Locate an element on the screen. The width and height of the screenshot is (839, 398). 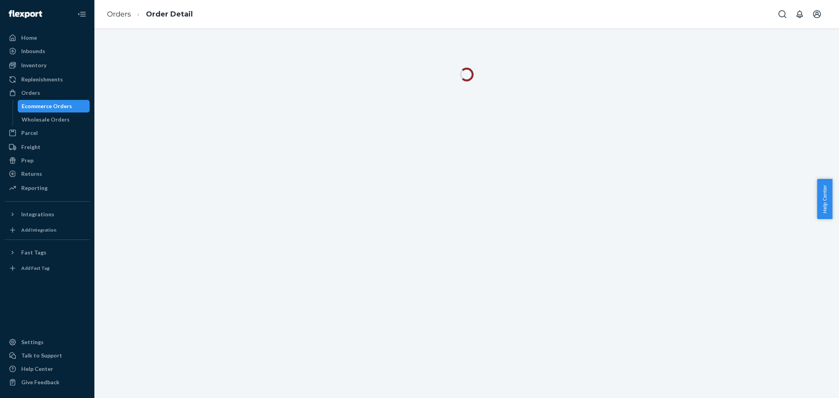
button: Open account menu is located at coordinates (817, 14).